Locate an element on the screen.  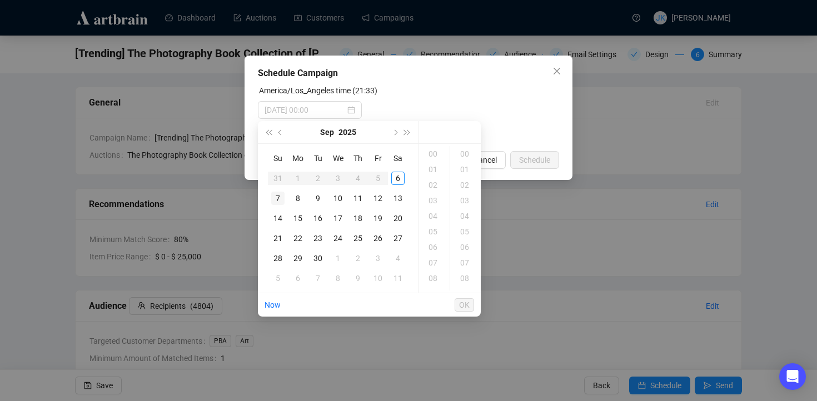
span: close is located at coordinates (557, 71).